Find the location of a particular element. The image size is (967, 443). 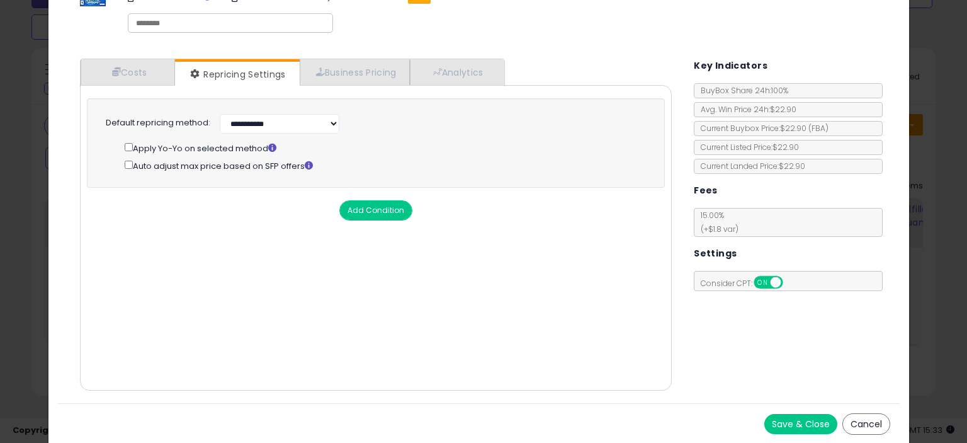

button: Add Condition is located at coordinates (376, 210).